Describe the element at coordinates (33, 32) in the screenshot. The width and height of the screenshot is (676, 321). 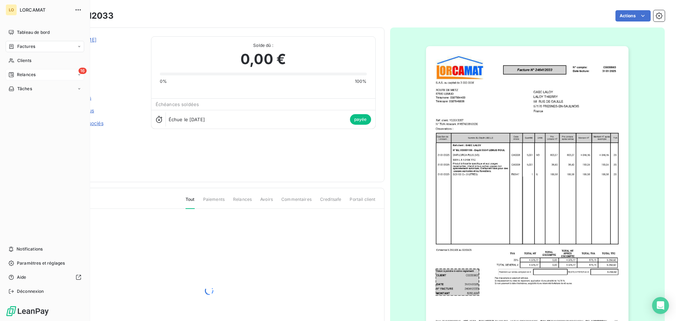
I see `span: Tableau de bord` at that location.